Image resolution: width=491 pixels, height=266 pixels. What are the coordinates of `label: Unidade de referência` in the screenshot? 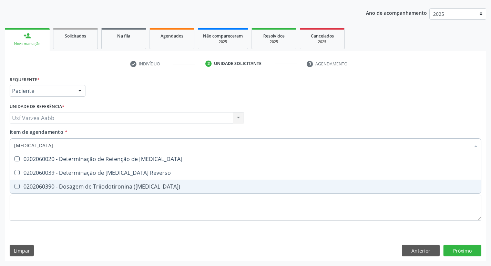 It's located at (37, 107).